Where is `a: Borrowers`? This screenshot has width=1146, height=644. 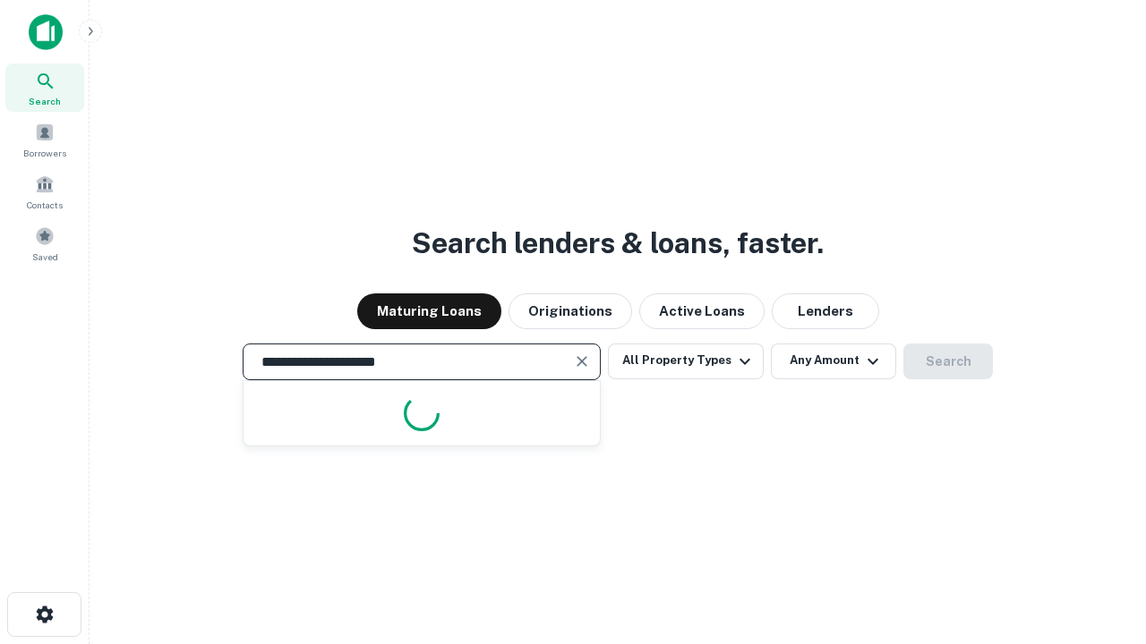
a: Borrowers is located at coordinates (45, 140).